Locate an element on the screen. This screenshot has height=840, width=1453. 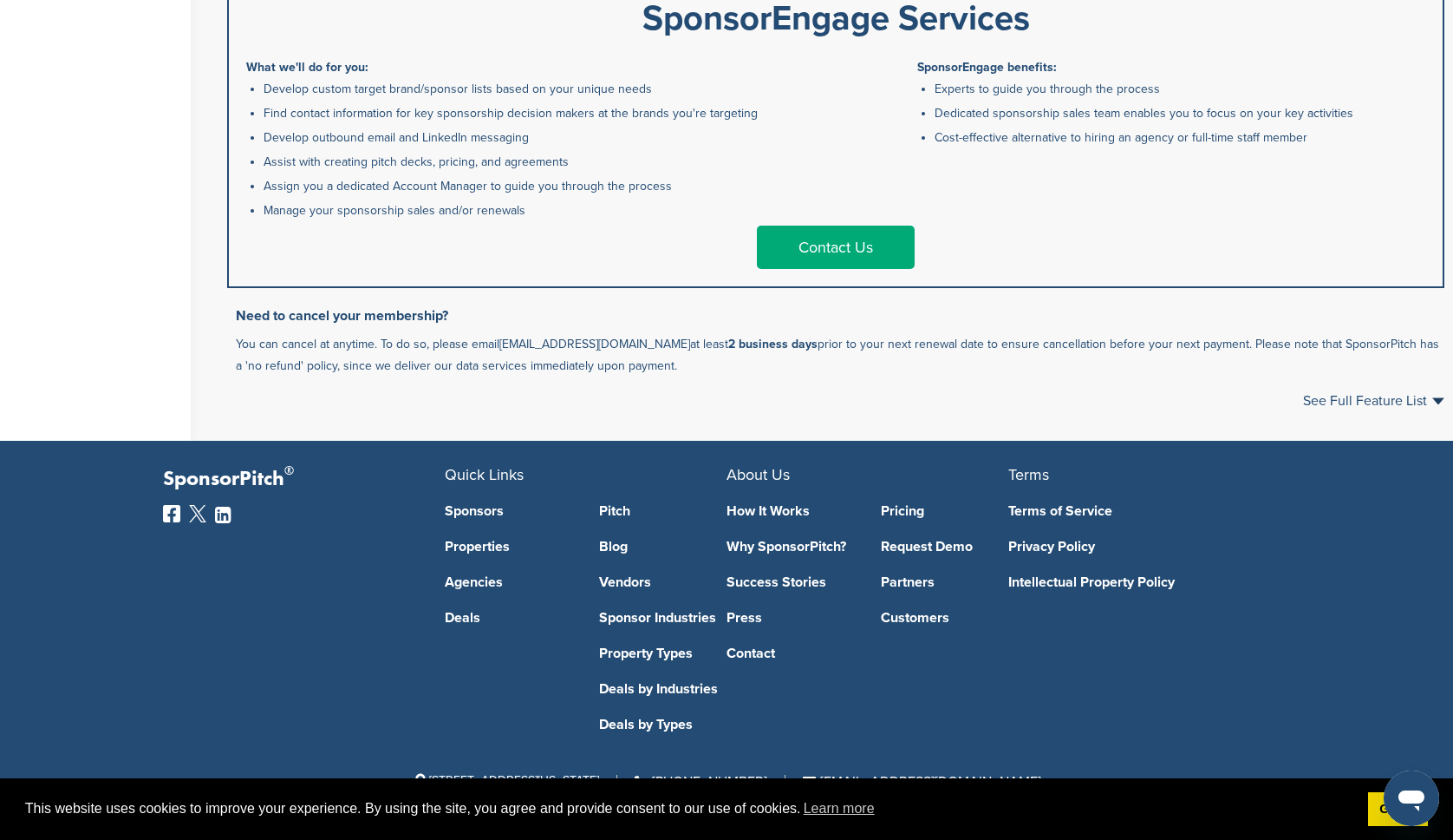
li: Experts to guide you through the process is located at coordinates (1180, 88).